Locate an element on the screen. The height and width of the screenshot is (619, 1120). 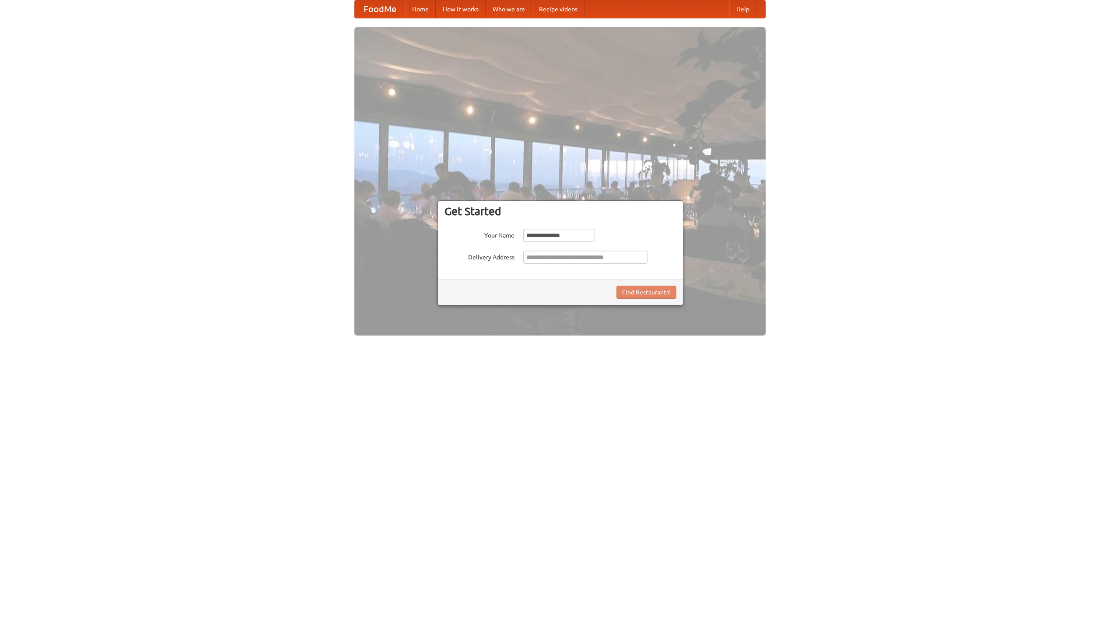
a: How it works is located at coordinates (461, 9).